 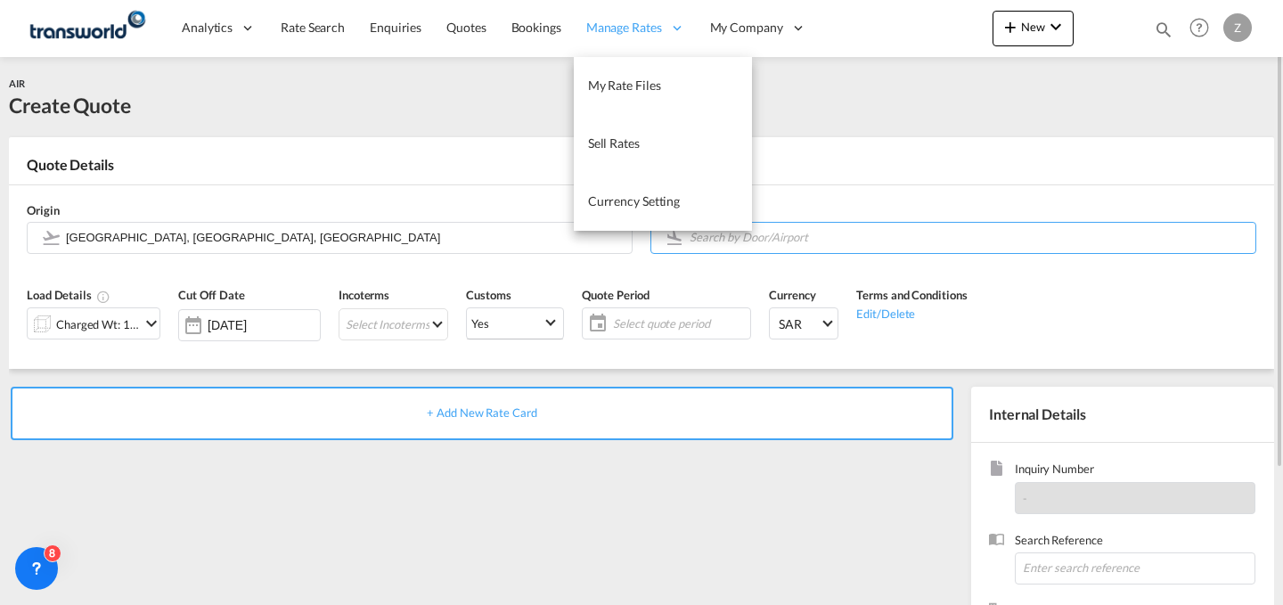 I want to click on span: My Rate Files, so click(x=624, y=85).